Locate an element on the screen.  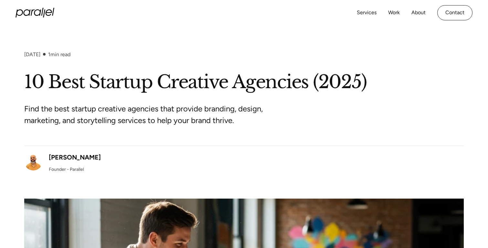
img: Robin Dhanwani is located at coordinates (33, 161).